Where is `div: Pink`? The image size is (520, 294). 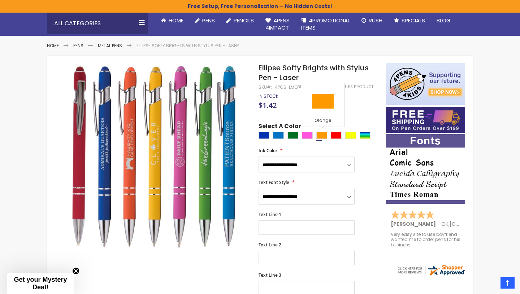
div: Pink is located at coordinates (307, 135).